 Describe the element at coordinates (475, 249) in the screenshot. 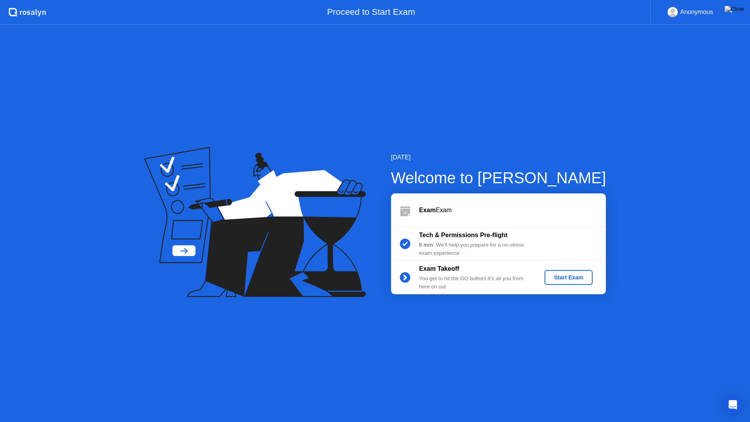

I see `div: : We’ll help you prepare for a no-stress exam experience` at that location.